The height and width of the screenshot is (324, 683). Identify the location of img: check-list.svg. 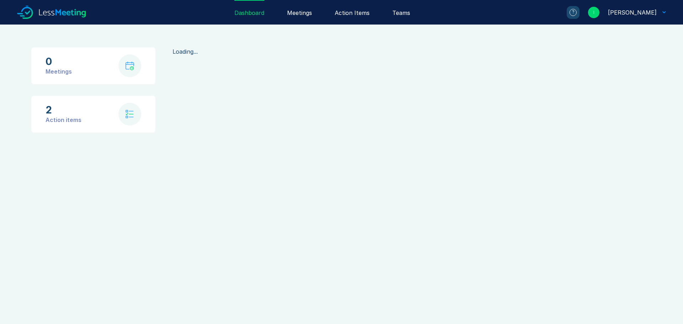
(130, 114).